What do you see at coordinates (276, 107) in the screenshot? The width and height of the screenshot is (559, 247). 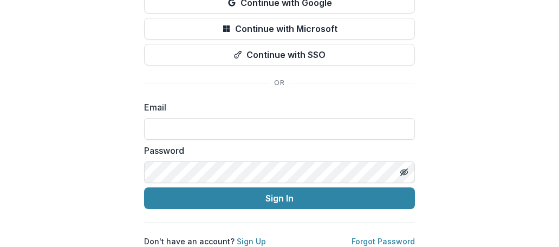 I see `label: Email` at bounding box center [276, 107].